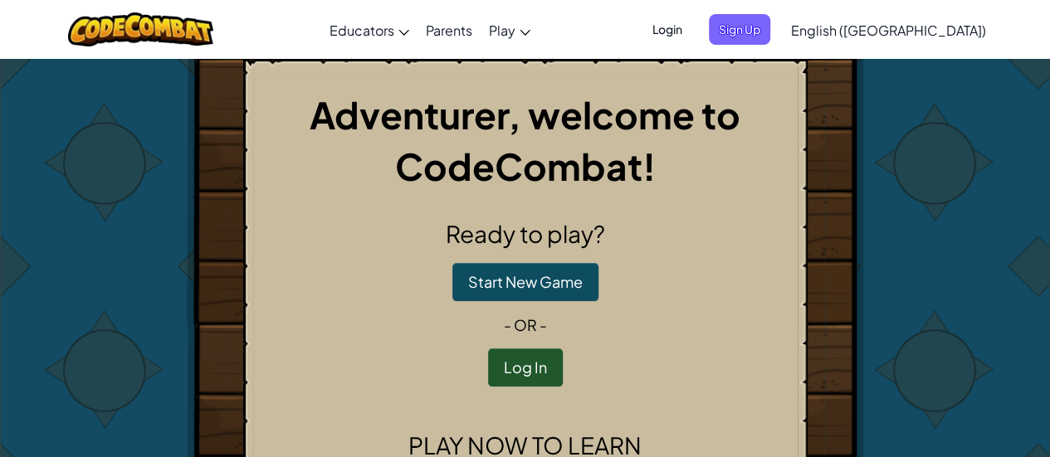 The image size is (1050, 457). What do you see at coordinates (739, 29) in the screenshot?
I see `button: Sign Up` at bounding box center [739, 29].